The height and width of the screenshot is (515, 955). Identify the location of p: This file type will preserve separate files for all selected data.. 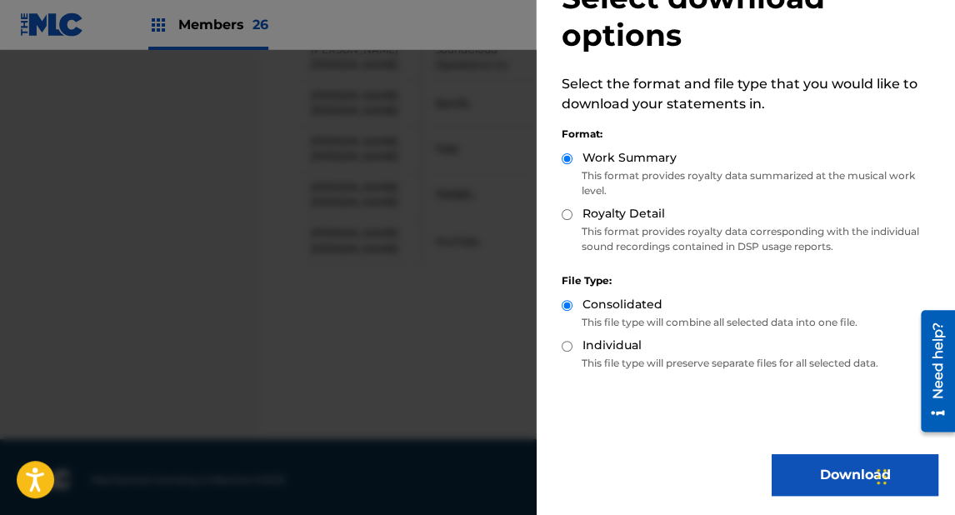
(750, 363).